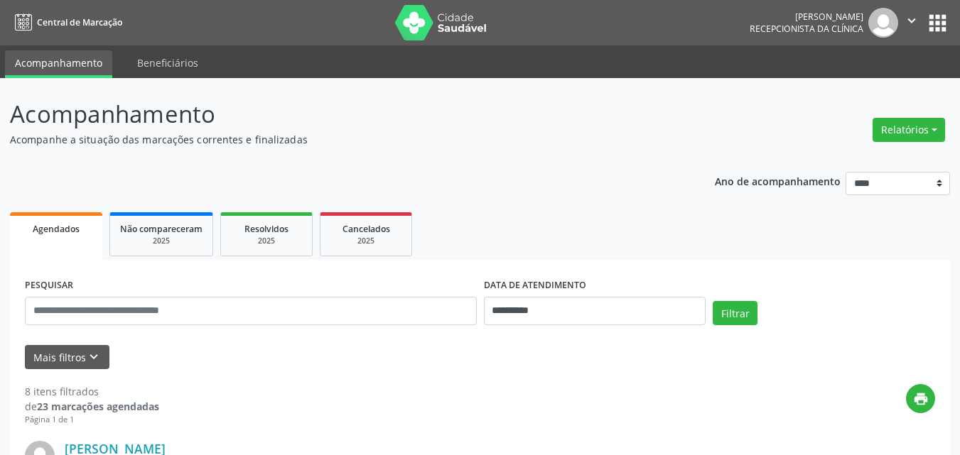 Image resolution: width=960 pixels, height=455 pixels. Describe the element at coordinates (92, 406) in the screenshot. I see `div: de` at that location.